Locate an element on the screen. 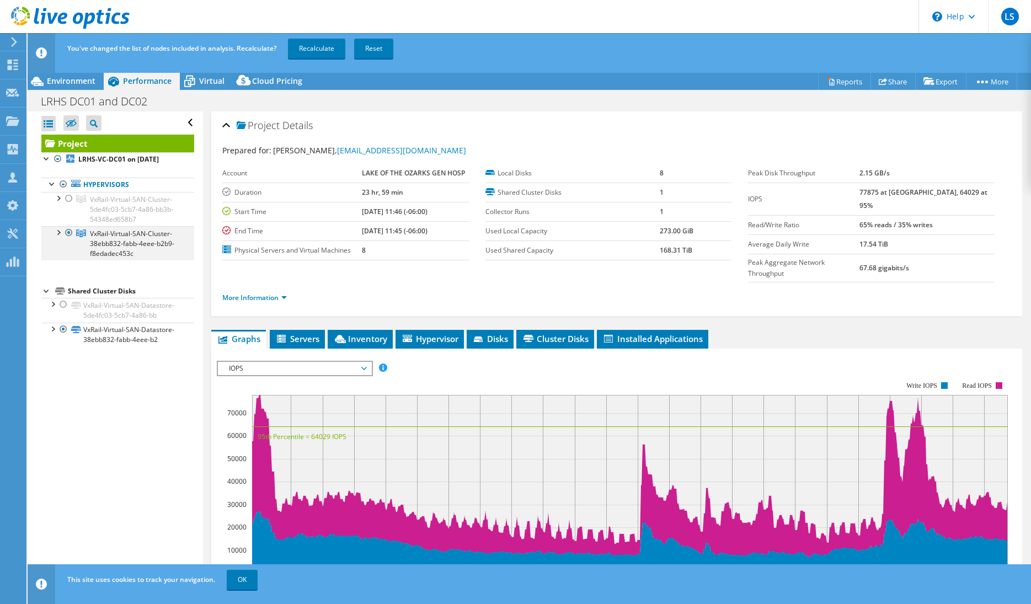  text: 60000 is located at coordinates (237, 435).